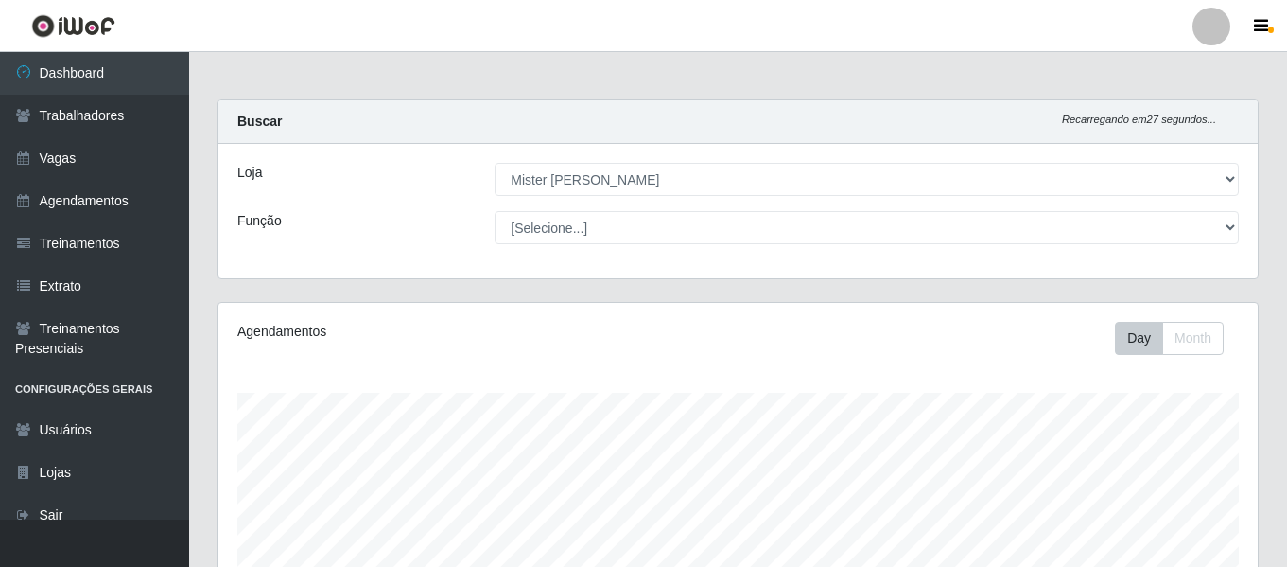 Image resolution: width=1287 pixels, height=567 pixels. I want to click on strong: Buscar, so click(259, 121).